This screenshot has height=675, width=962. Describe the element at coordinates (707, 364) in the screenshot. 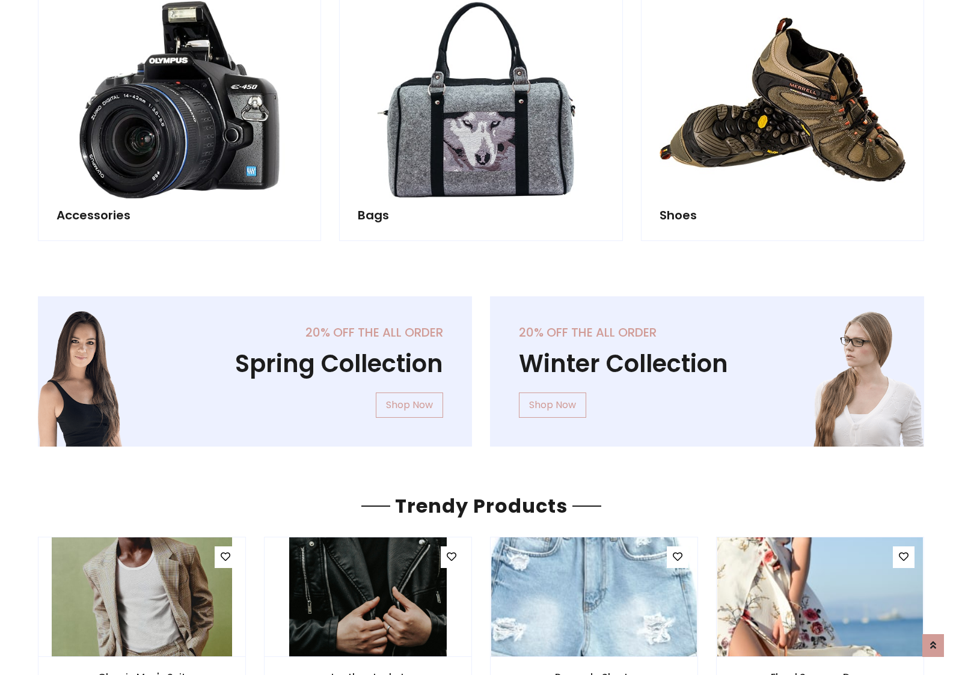

I see `h1: Winter Collection` at that location.